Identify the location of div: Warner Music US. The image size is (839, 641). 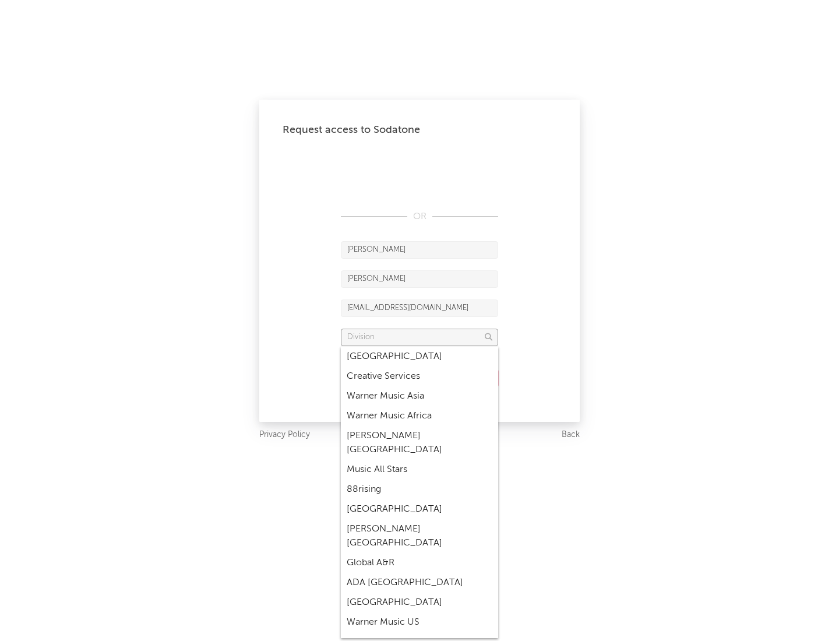
(420, 623).